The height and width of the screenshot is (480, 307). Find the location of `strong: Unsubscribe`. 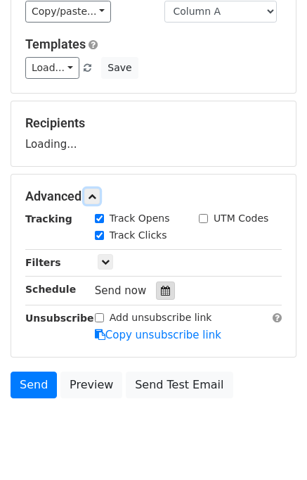

strong: Unsubscribe is located at coordinates (60, 318).